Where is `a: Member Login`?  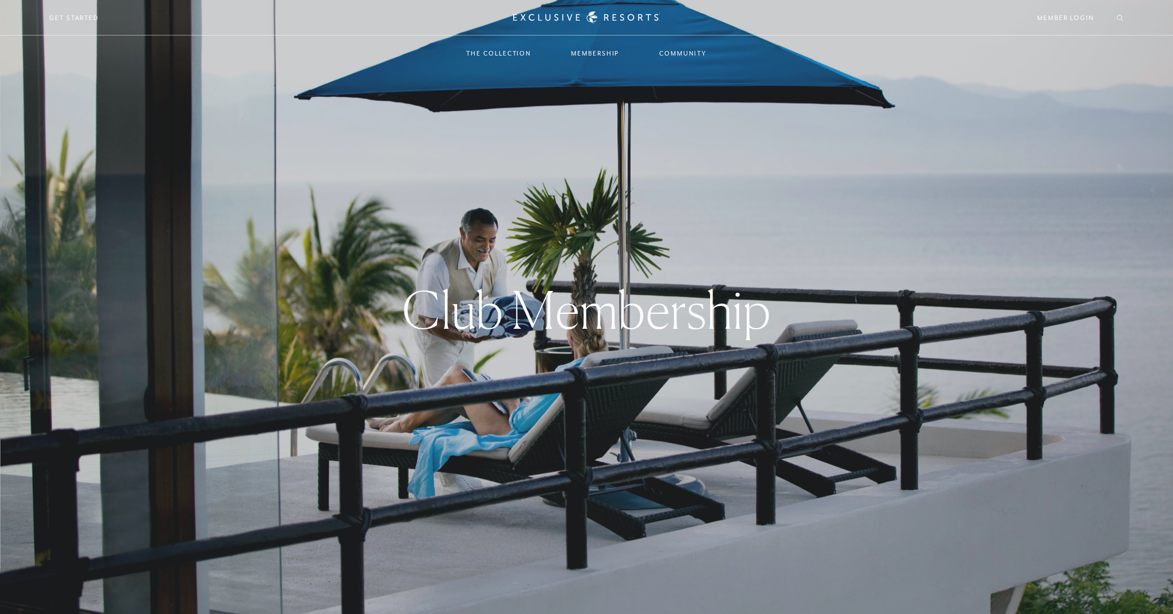 a: Member Login is located at coordinates (1066, 18).